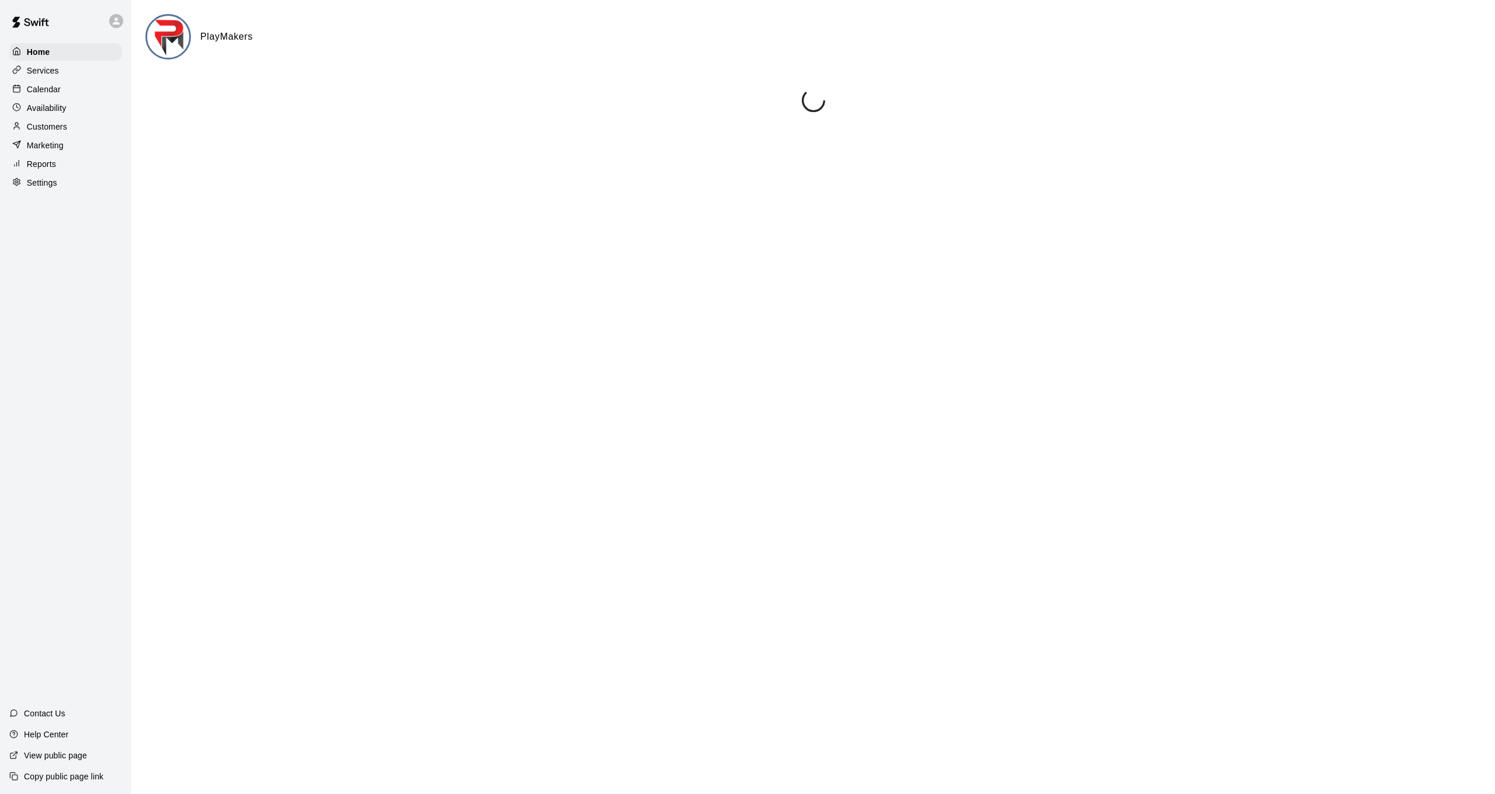  Describe the element at coordinates (45, 145) in the screenshot. I see `p: Marketing` at that location.